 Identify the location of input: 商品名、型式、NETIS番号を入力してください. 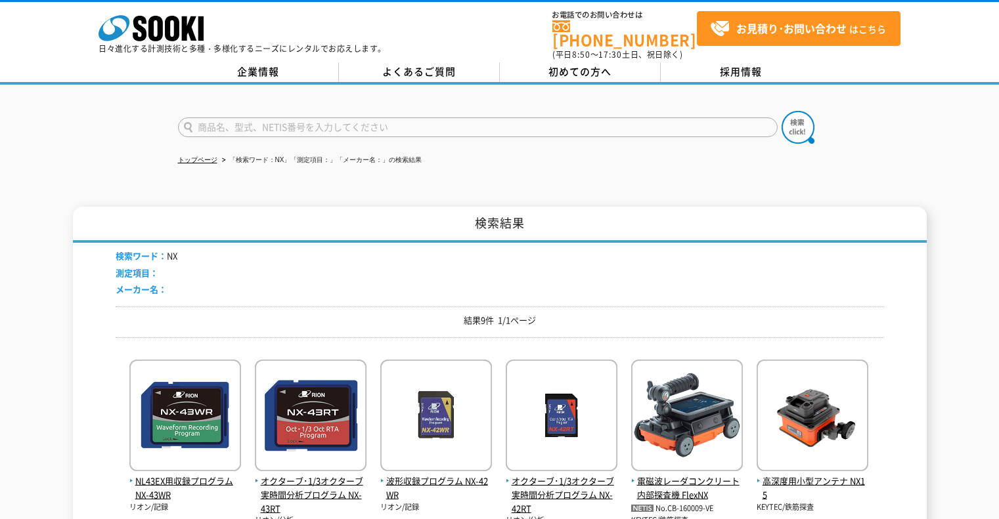
(477, 127).